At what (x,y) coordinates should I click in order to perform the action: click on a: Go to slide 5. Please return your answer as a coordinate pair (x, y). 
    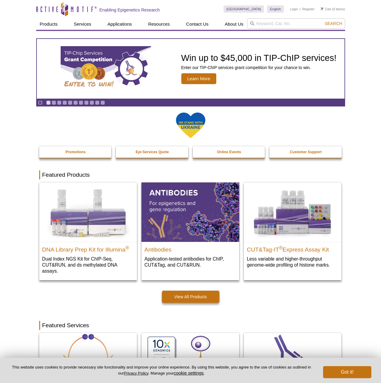
    Looking at the image, I should click on (70, 103).